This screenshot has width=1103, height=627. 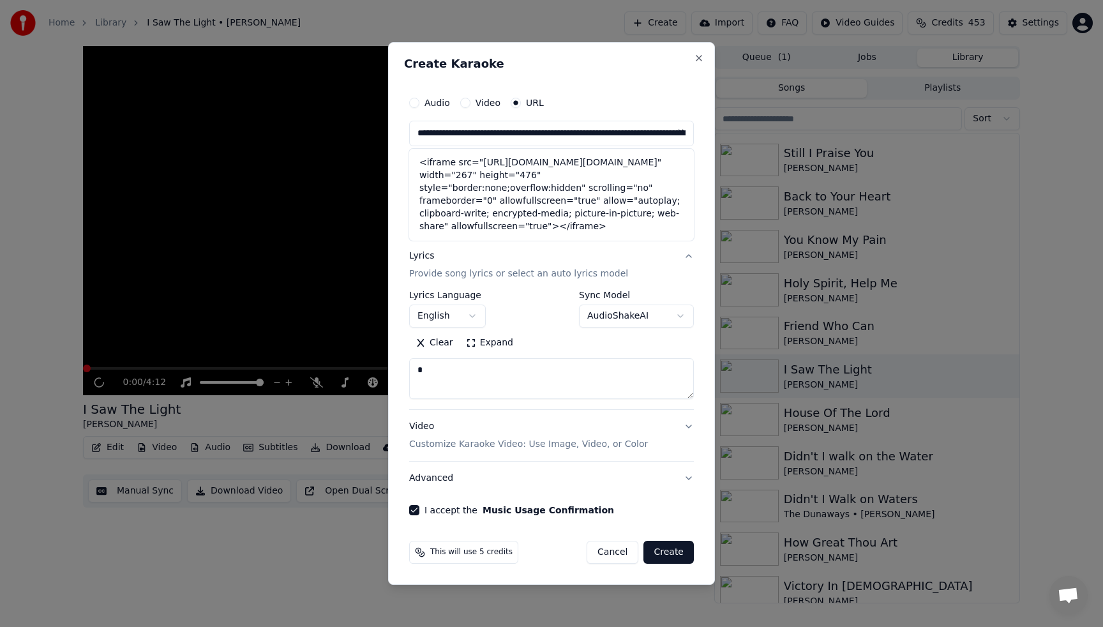 What do you see at coordinates (552, 64) in the screenshot?
I see `h2: Create Karaoke` at bounding box center [552, 64].